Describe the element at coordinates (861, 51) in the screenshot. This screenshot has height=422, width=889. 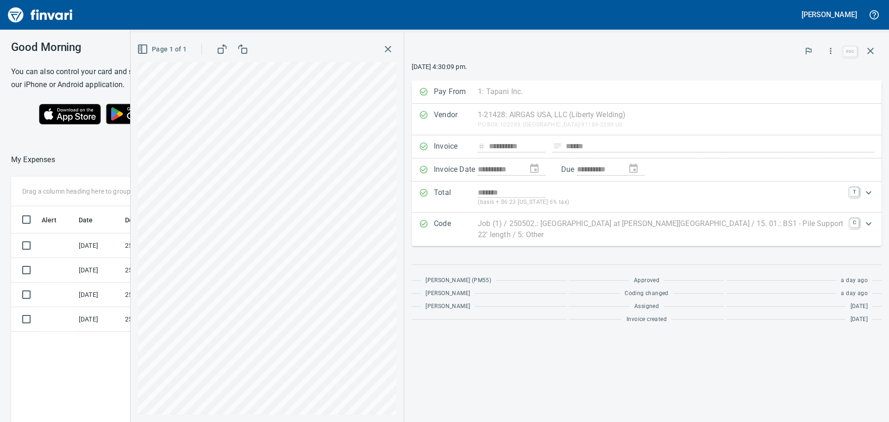
I see `span: Close invoice` at that location.